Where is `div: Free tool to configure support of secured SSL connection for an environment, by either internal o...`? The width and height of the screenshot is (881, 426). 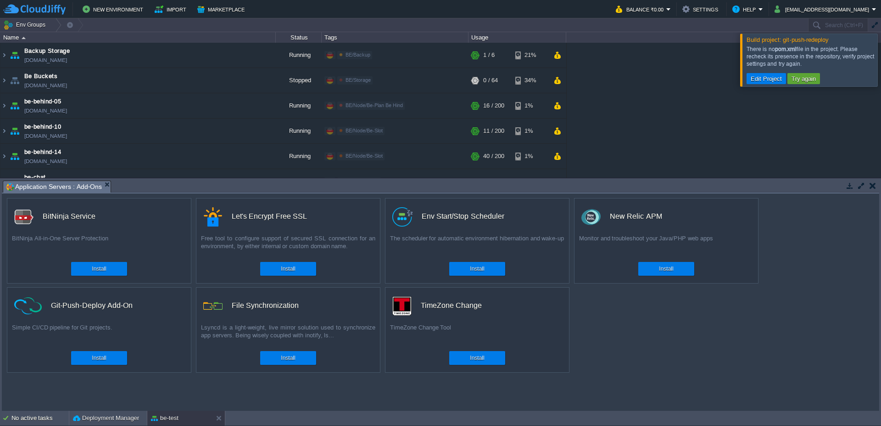
div: Free tool to configure support of secured SSL connection for an environment, by either internal o... is located at coordinates (288, 246).